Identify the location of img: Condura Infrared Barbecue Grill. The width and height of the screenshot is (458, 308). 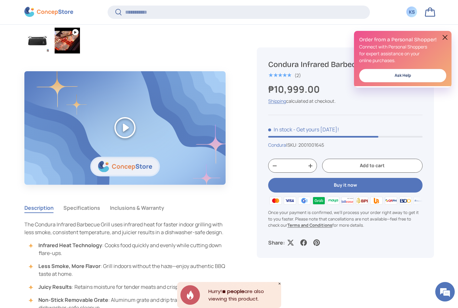
(37, 41).